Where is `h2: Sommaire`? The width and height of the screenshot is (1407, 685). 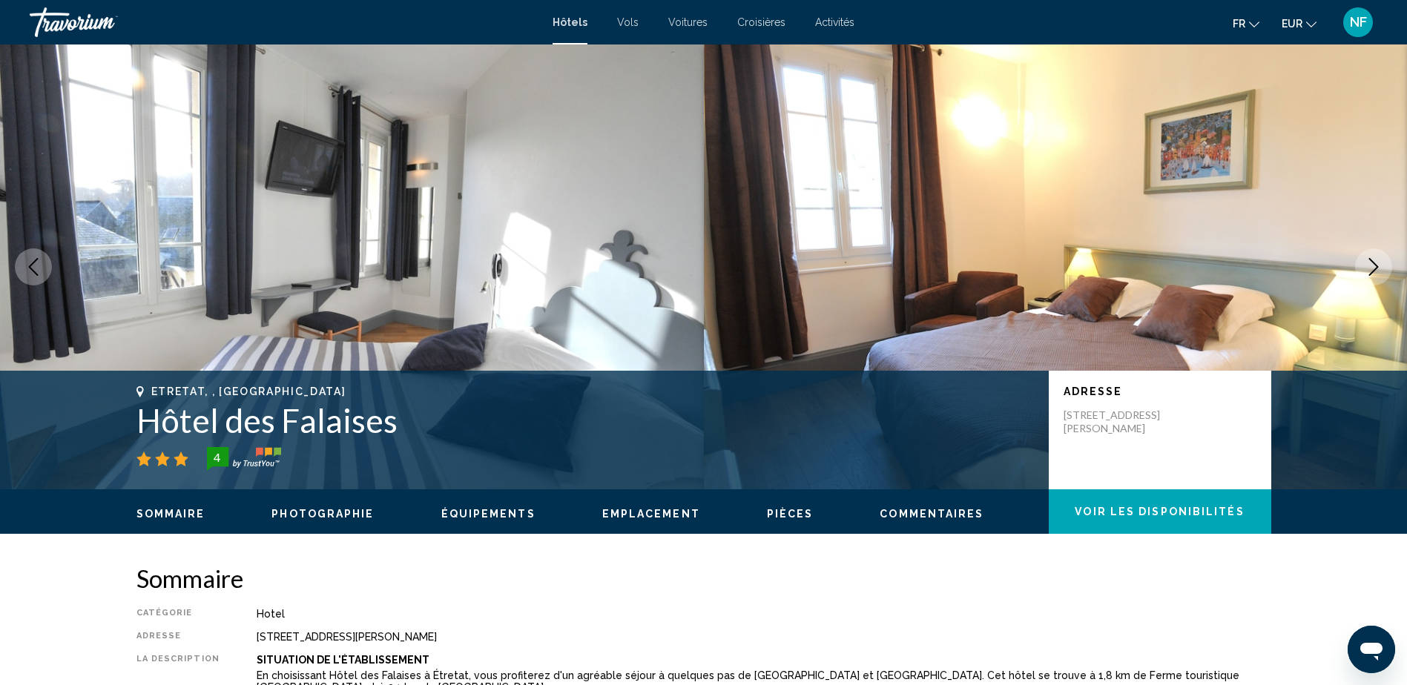 h2: Sommaire is located at coordinates (704, 579).